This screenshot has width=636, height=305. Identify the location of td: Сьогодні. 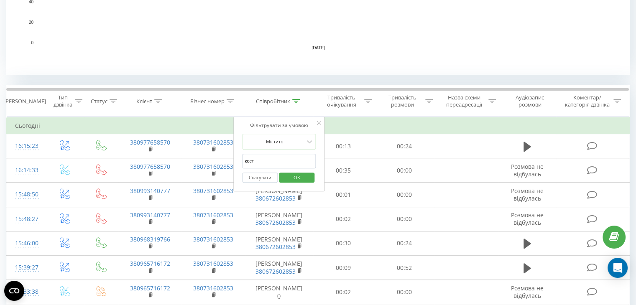
(318, 126).